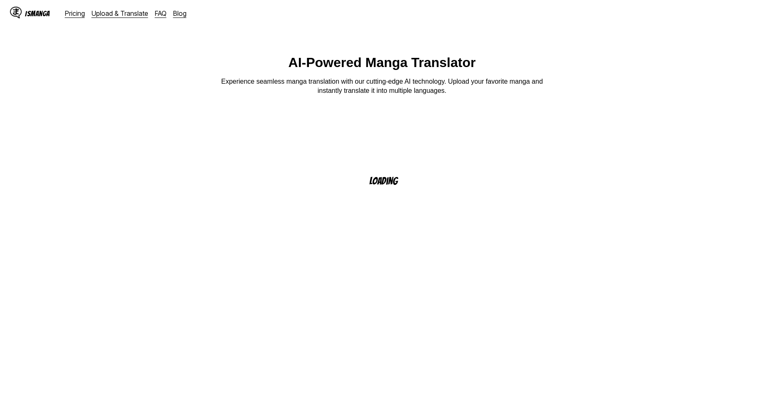  I want to click on a: FAQ, so click(161, 13).